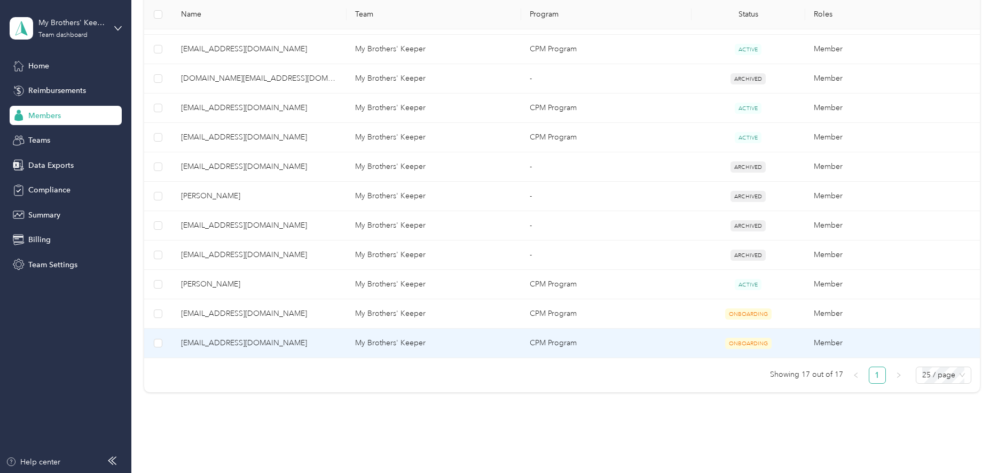 This screenshot has width=998, height=473. Describe the element at coordinates (877, 375) in the screenshot. I see `a: 1` at that location.